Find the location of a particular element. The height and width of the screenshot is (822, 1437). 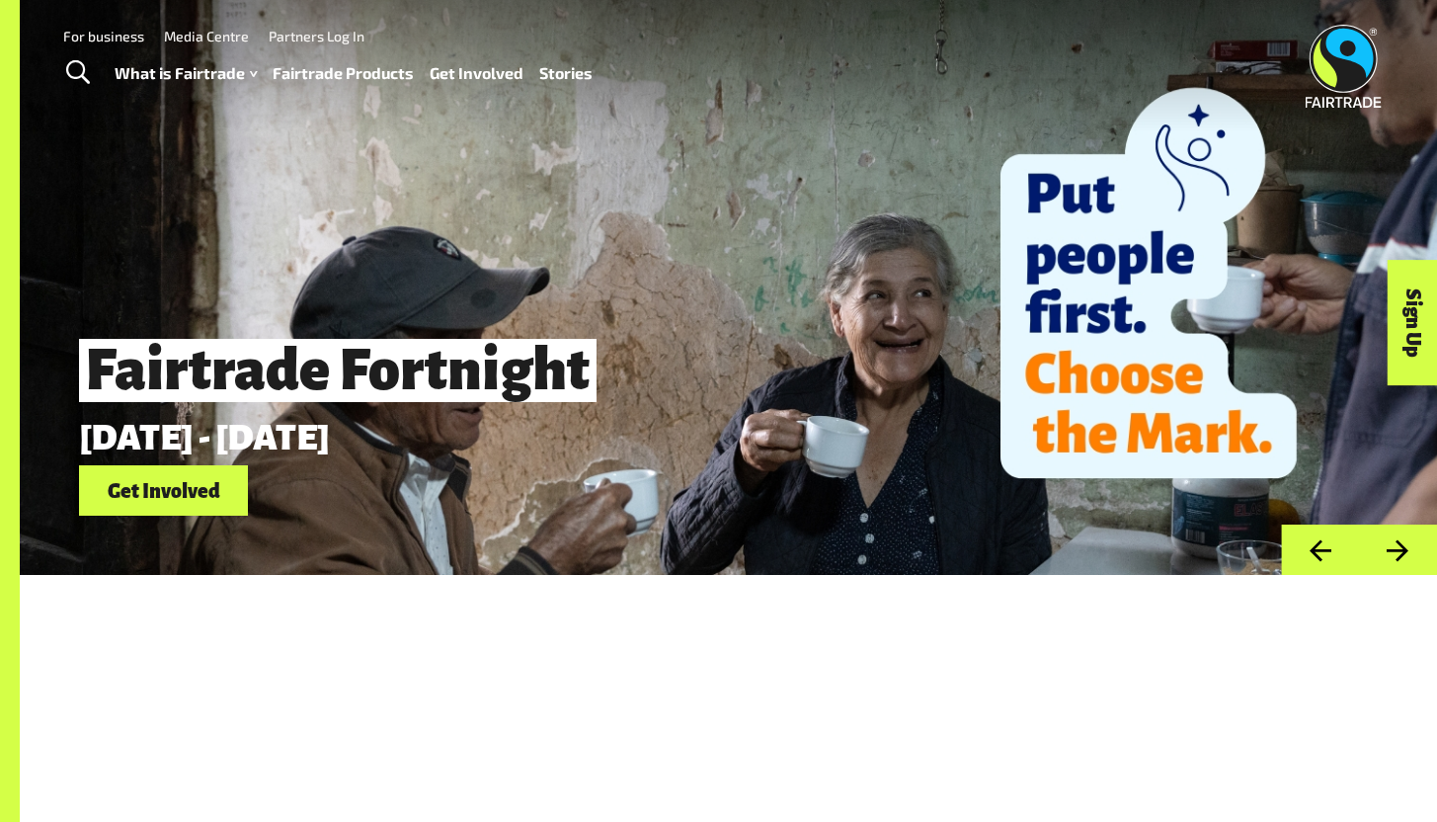

a: What is Fairtrade is located at coordinates (186, 73).